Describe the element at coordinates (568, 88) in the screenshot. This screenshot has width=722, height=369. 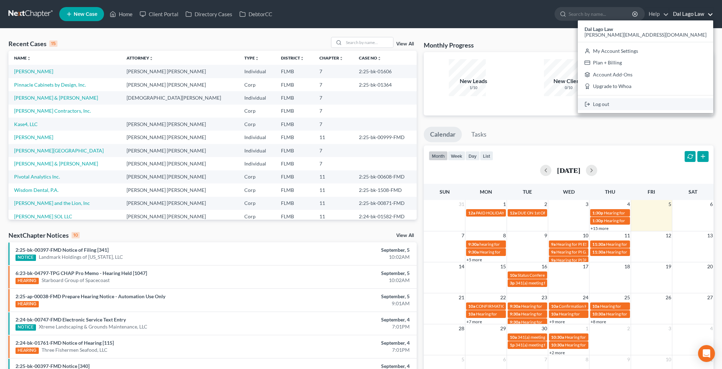
I see `div: 0/10` at that location.